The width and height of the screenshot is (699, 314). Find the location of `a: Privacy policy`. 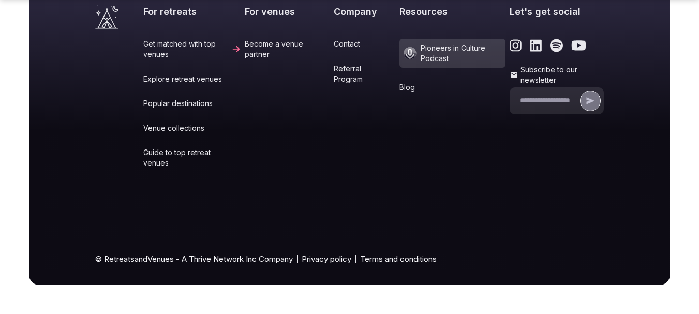

a: Privacy policy is located at coordinates (326, 259).